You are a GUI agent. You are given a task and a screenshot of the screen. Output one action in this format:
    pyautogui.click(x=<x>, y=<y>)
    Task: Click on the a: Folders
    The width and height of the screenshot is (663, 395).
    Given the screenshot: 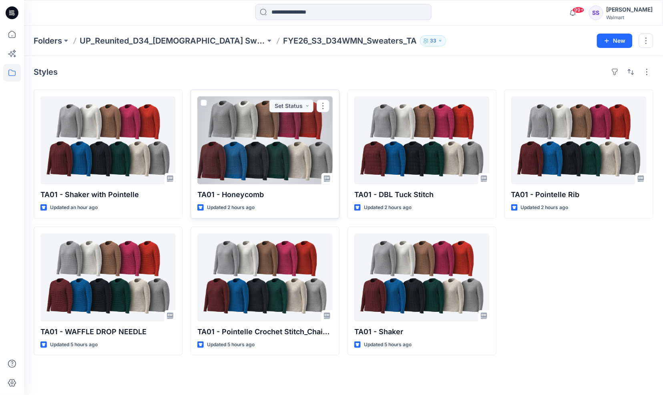 What is the action you would take?
    pyautogui.click(x=48, y=41)
    